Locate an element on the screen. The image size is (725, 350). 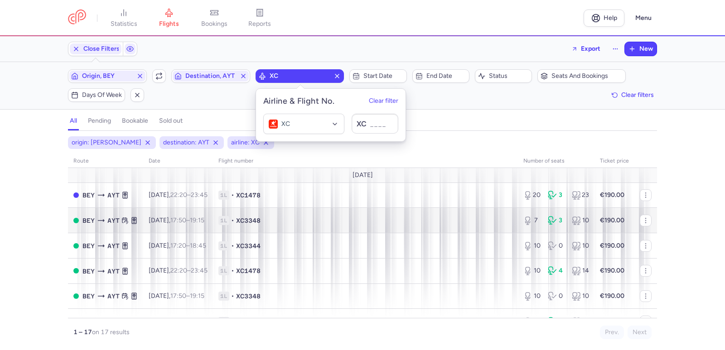
time: 17:50 is located at coordinates (178, 220).